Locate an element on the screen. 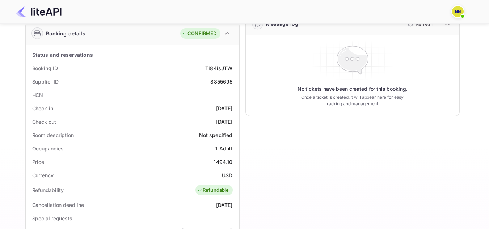 Image resolution: width=489 pixels, height=229 pixels. div: Currency is located at coordinates (43, 175).